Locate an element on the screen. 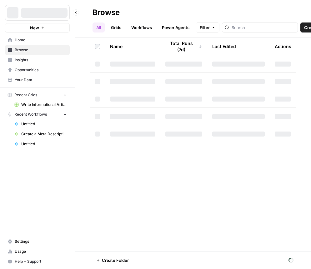  span: New is located at coordinates (34, 28).